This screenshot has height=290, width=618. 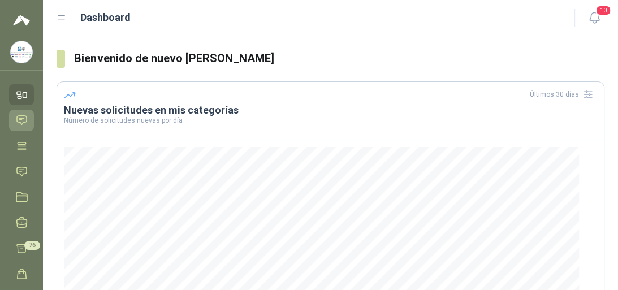 I want to click on p: Número de solicitudes nuevas por día, so click(x=330, y=120).